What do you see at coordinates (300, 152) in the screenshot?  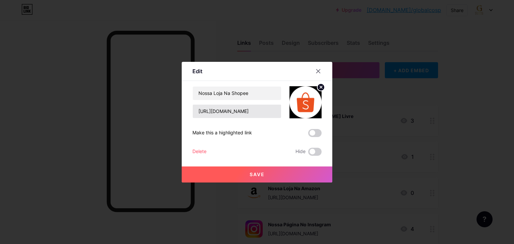 I see `span: Hide` at bounding box center [300, 152].